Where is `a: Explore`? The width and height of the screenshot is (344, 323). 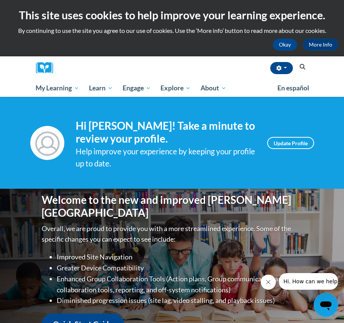
a: Explore is located at coordinates (176, 88).